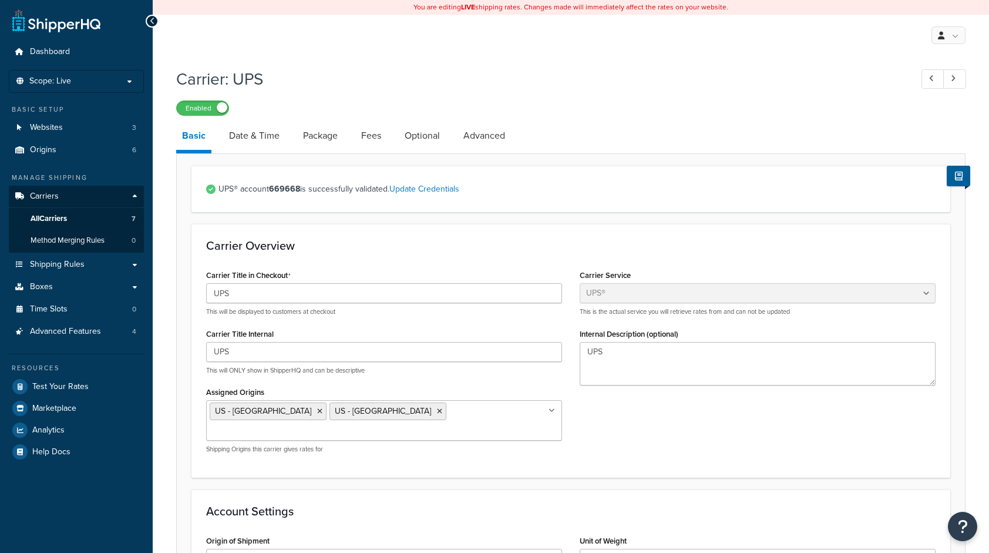  I want to click on li: Boxes, so click(76, 287).